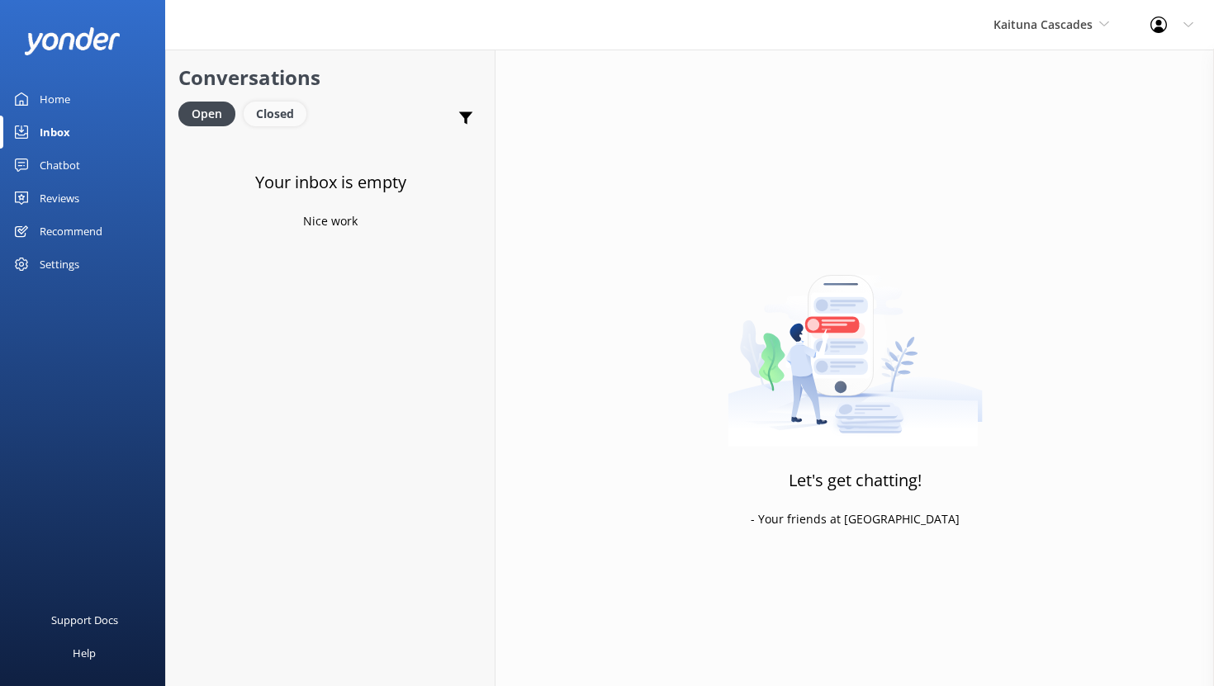  What do you see at coordinates (71, 231) in the screenshot?
I see `div: Recommend` at bounding box center [71, 231].